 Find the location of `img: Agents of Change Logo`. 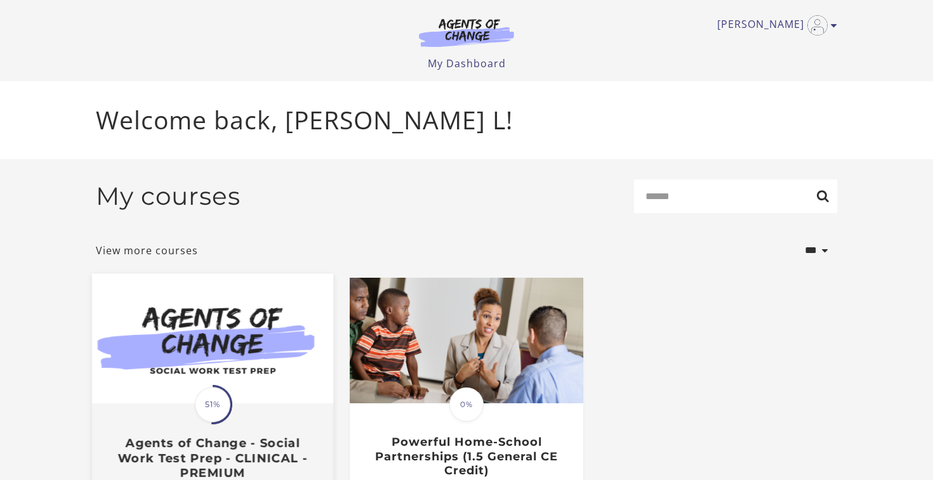

img: Agents of Change Logo is located at coordinates (466, 32).